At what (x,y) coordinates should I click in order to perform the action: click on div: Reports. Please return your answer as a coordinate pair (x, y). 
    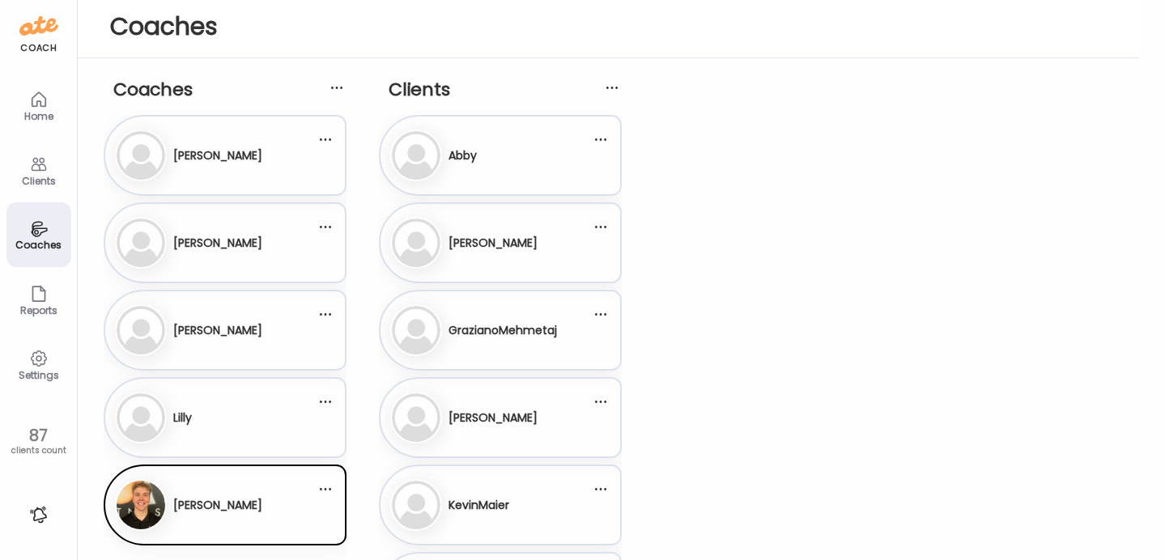
    Looking at the image, I should click on (39, 310).